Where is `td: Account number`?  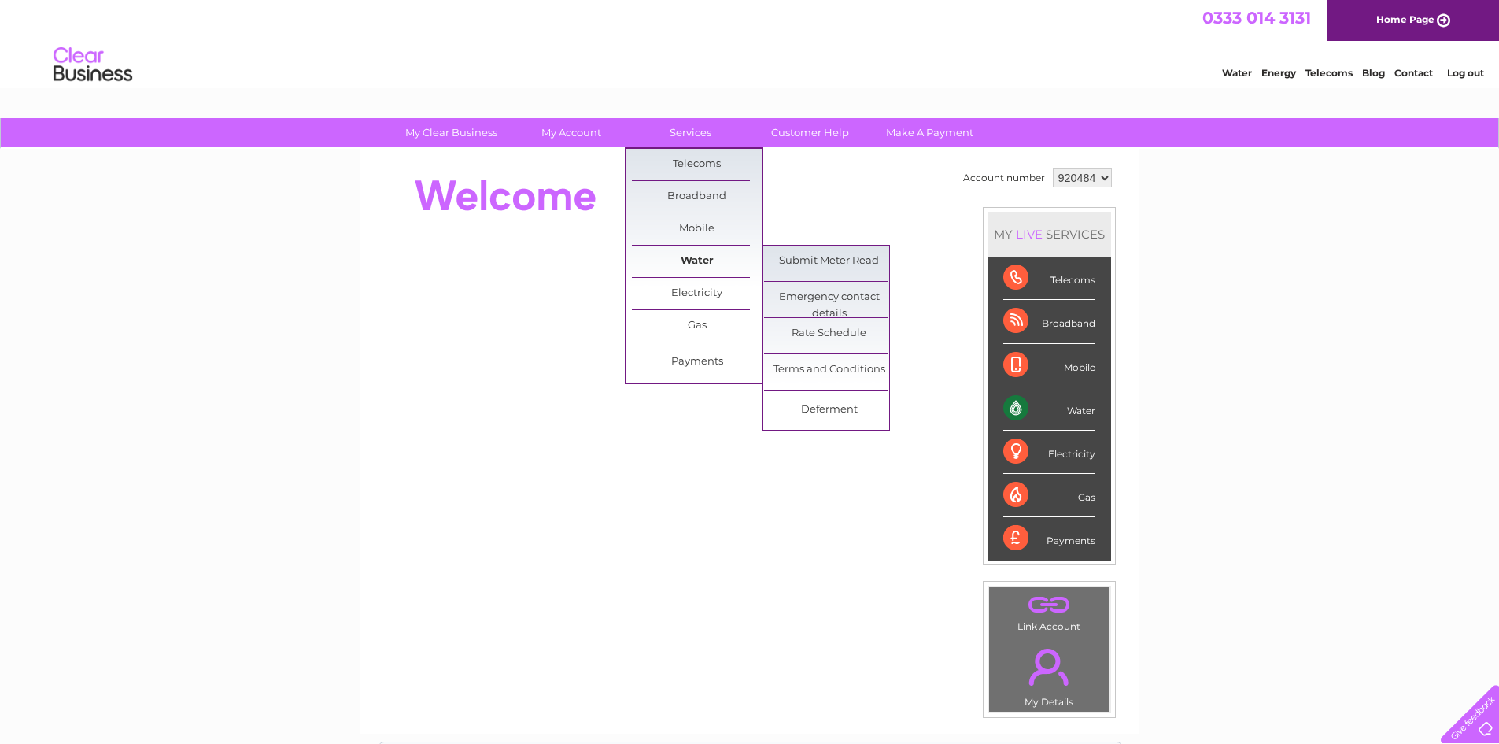
td: Account number is located at coordinates (1004, 178).